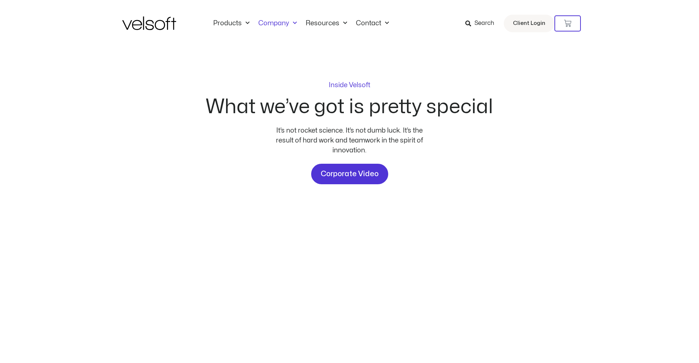 This screenshot has width=699, height=363. I want to click on a: CompanyMenu Toggle, so click(277, 23).